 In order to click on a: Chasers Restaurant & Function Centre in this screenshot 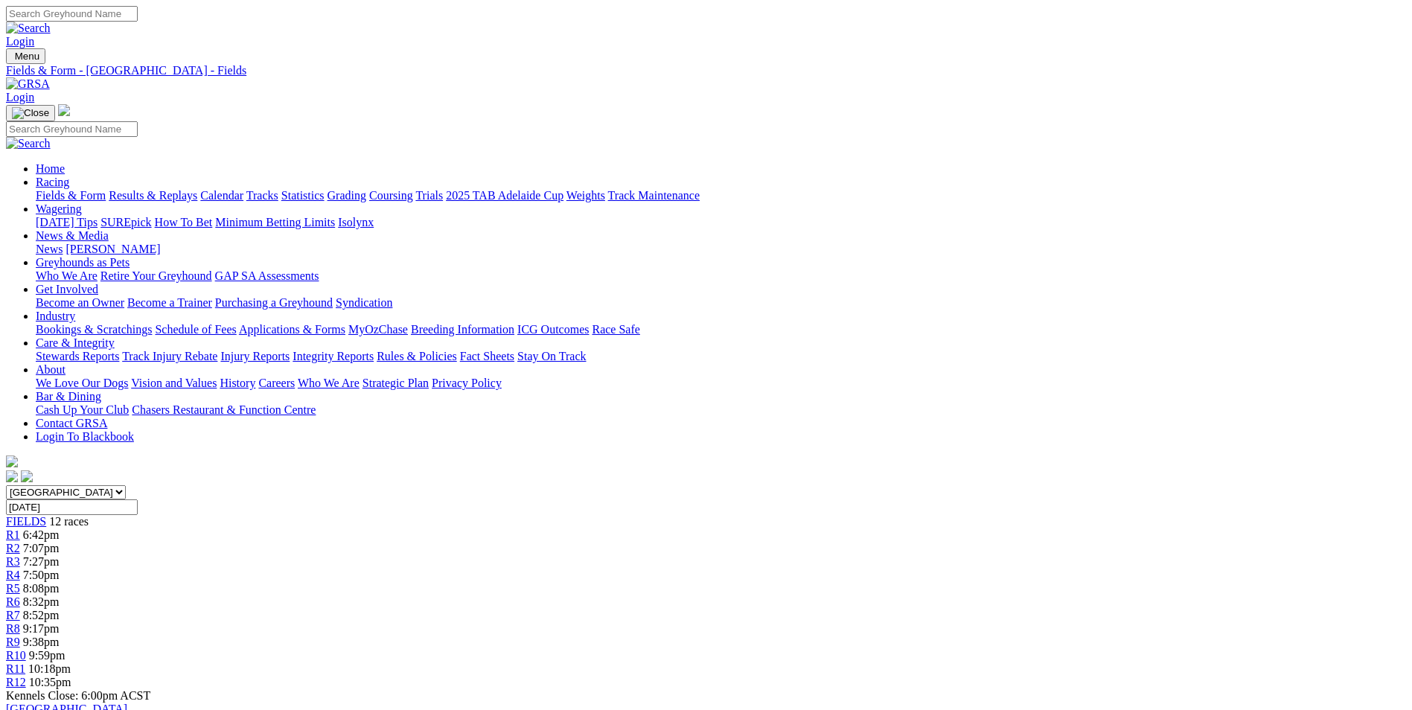, I will do `click(223, 409)`.